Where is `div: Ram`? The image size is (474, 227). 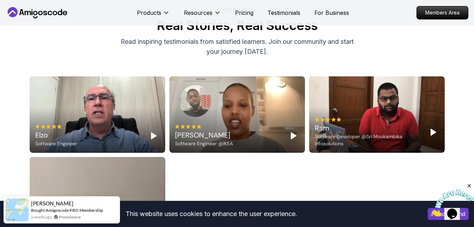
div: Ram is located at coordinates (369, 128).